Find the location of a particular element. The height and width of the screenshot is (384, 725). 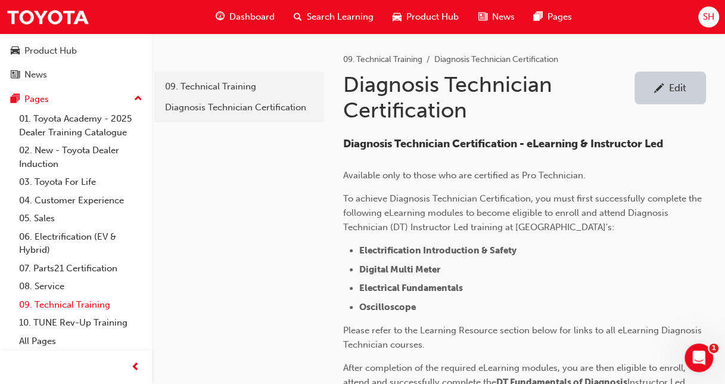

a: guage-iconDashboard is located at coordinates (245, 17).